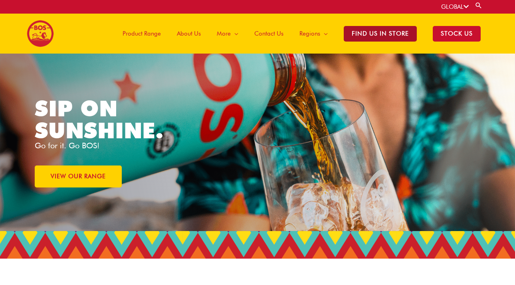  What do you see at coordinates (479, 5) in the screenshot?
I see `a: Search button` at bounding box center [479, 5].